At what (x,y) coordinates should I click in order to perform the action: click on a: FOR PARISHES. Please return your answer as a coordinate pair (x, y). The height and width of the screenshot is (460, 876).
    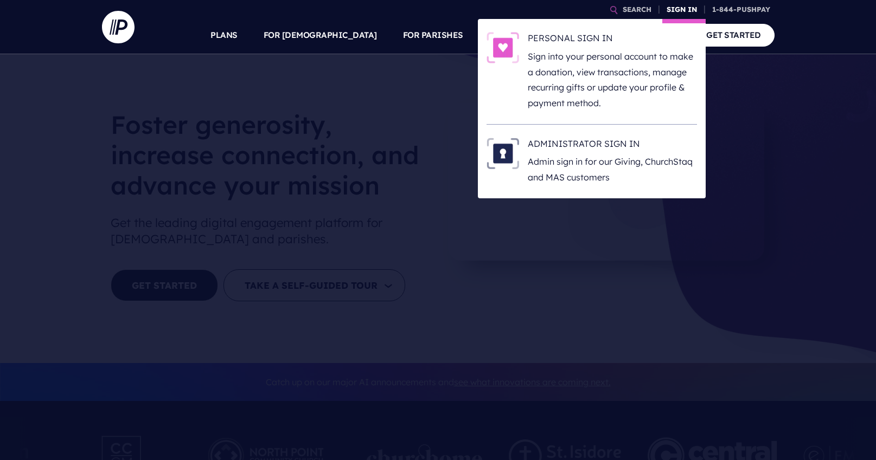
    Looking at the image, I should click on (433, 35).